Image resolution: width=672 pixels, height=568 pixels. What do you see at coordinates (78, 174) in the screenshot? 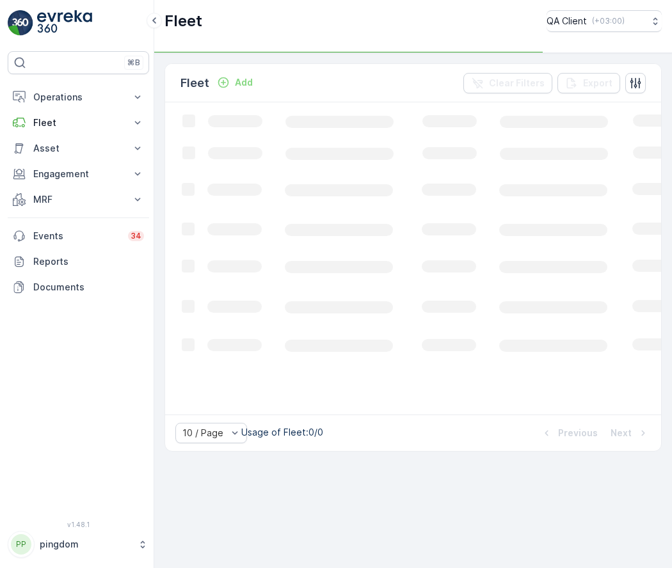
I see `p: Engagement` at bounding box center [78, 174].